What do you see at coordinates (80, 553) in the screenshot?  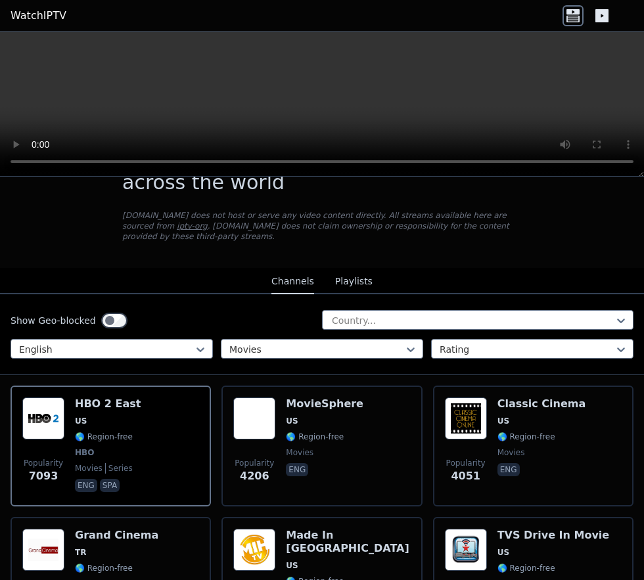 I see `span: TR` at bounding box center [80, 553].